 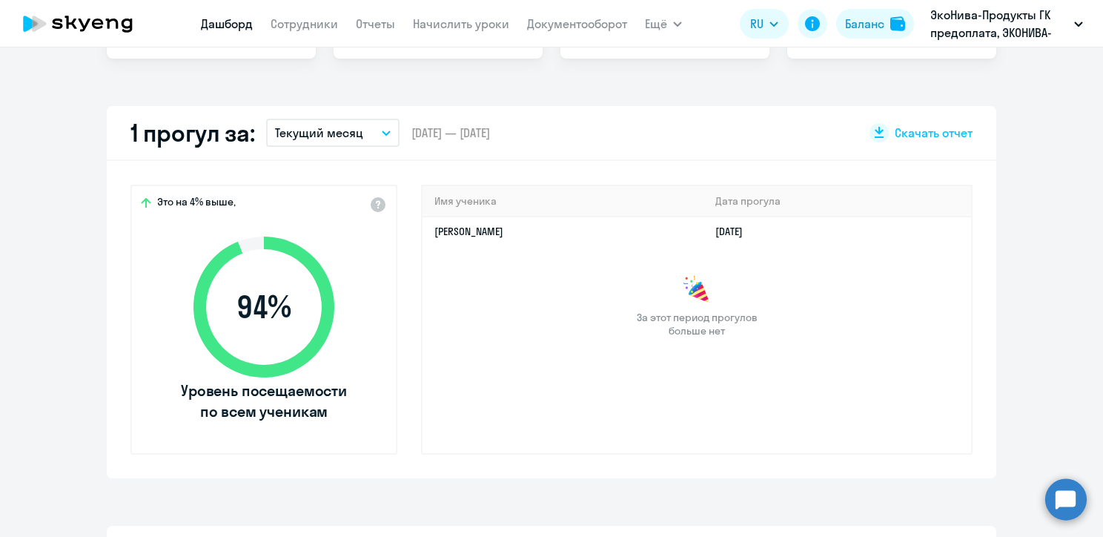 What do you see at coordinates (577, 24) in the screenshot?
I see `a: Документооборот` at bounding box center [577, 24].